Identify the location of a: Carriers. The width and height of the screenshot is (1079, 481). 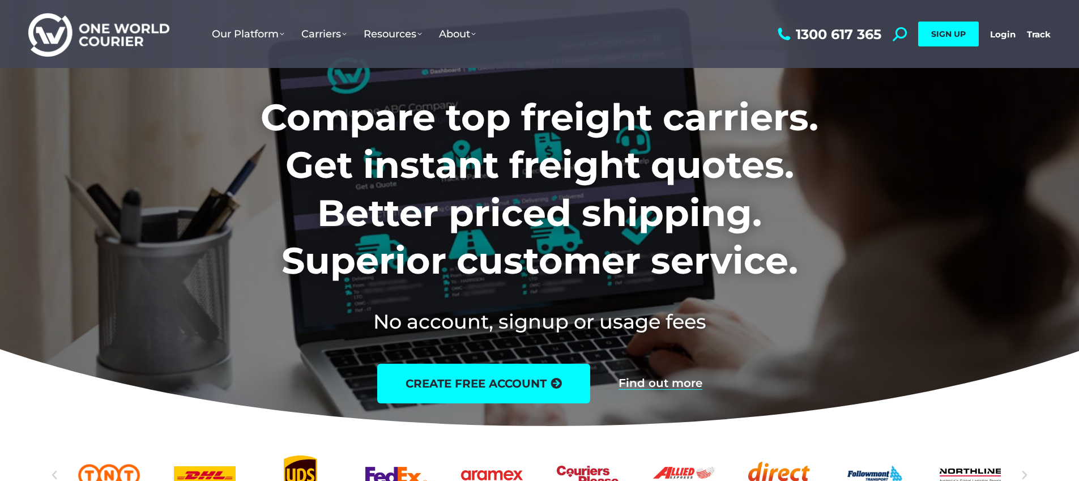
(324, 34).